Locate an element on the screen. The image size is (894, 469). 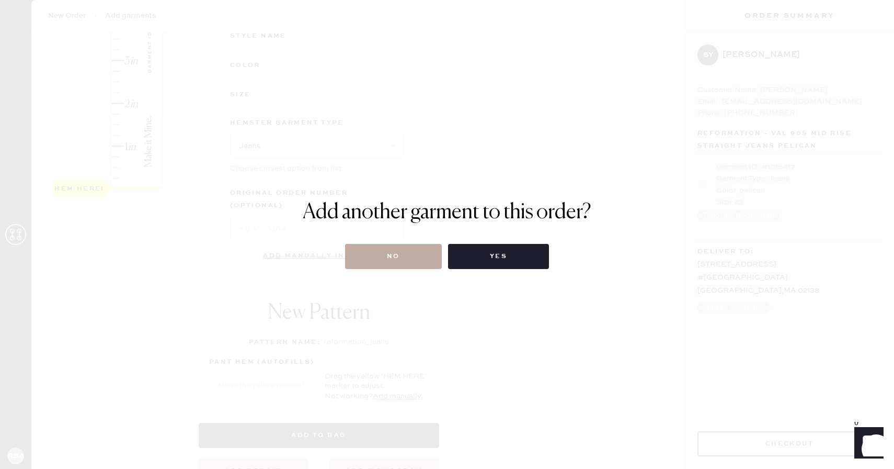
h1: Add another garment to this order? is located at coordinates (447, 212).